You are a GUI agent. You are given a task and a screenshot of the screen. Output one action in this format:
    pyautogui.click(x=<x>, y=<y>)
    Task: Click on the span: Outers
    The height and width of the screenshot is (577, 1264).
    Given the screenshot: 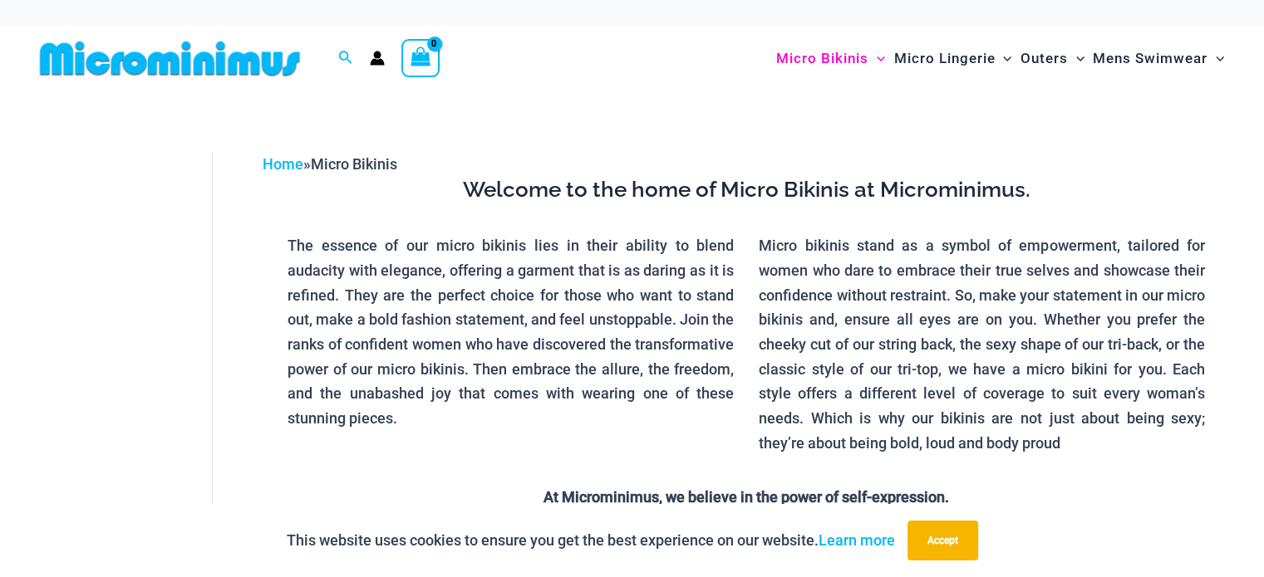 What is the action you would take?
    pyautogui.click(x=1044, y=58)
    